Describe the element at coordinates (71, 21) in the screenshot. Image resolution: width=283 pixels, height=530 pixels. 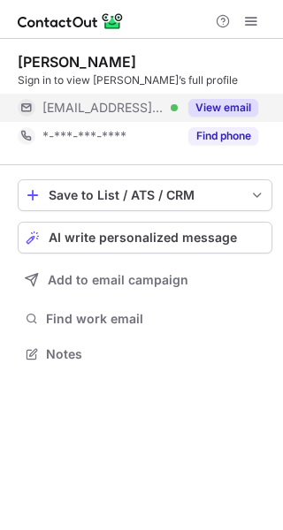
I see `img: ContactOut v5.3.10` at that location.